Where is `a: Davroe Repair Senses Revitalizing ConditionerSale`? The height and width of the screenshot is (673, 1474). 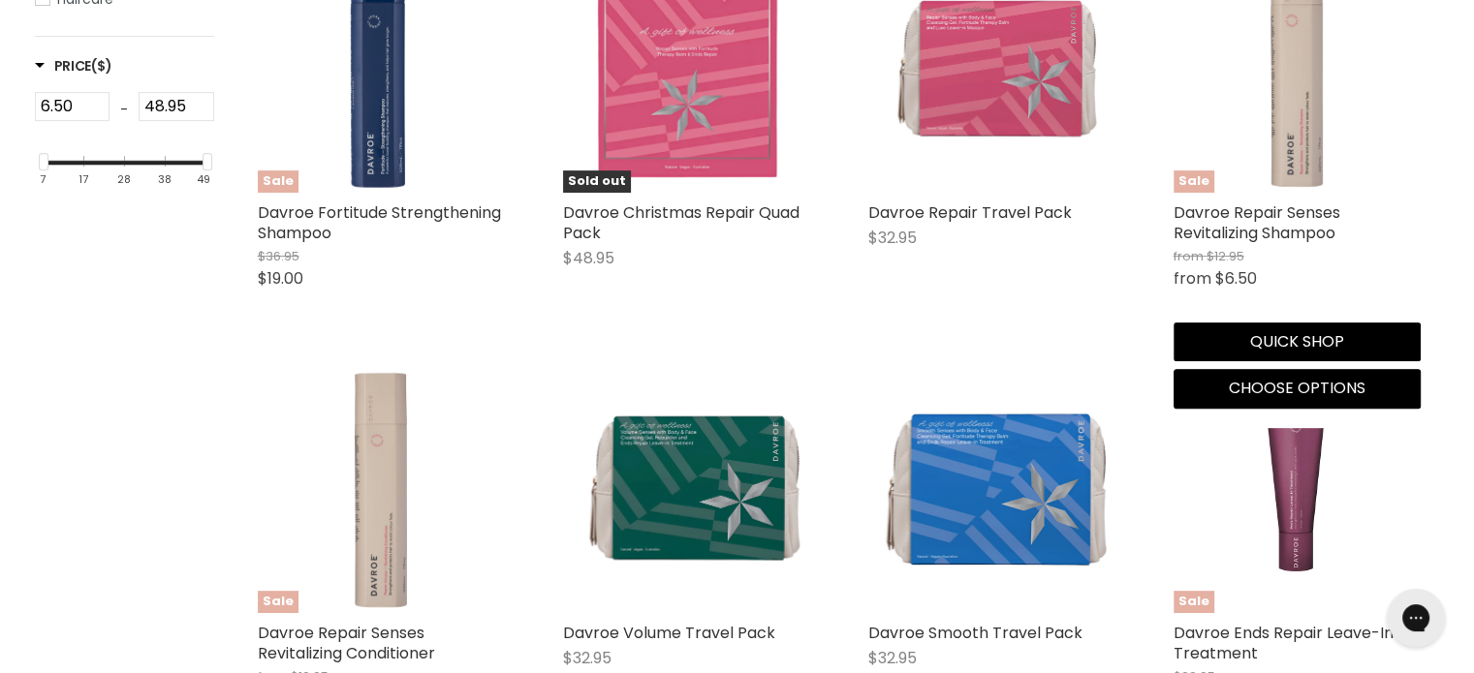
a: Davroe Repair Senses Revitalizing ConditionerSale is located at coordinates (381, 489).